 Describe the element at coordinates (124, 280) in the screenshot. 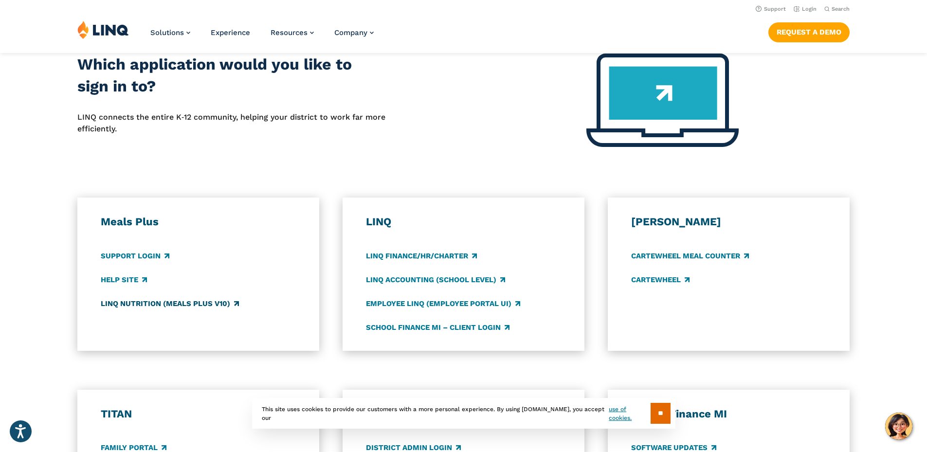

I see `a: Help Site` at that location.